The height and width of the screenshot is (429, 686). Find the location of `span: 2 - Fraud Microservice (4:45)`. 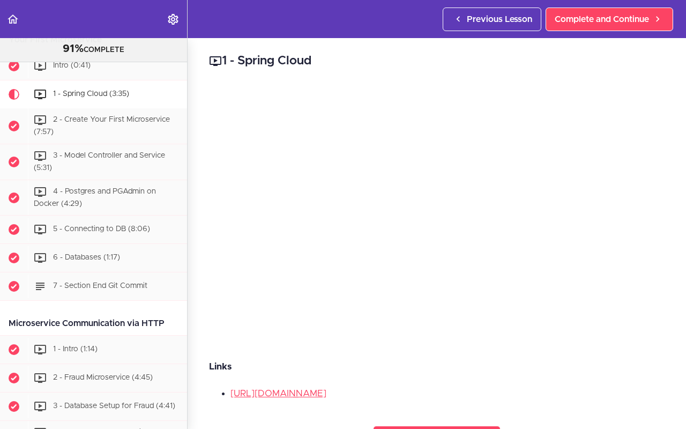

span: 2 - Fraud Microservice (4:45) is located at coordinates (103, 378).